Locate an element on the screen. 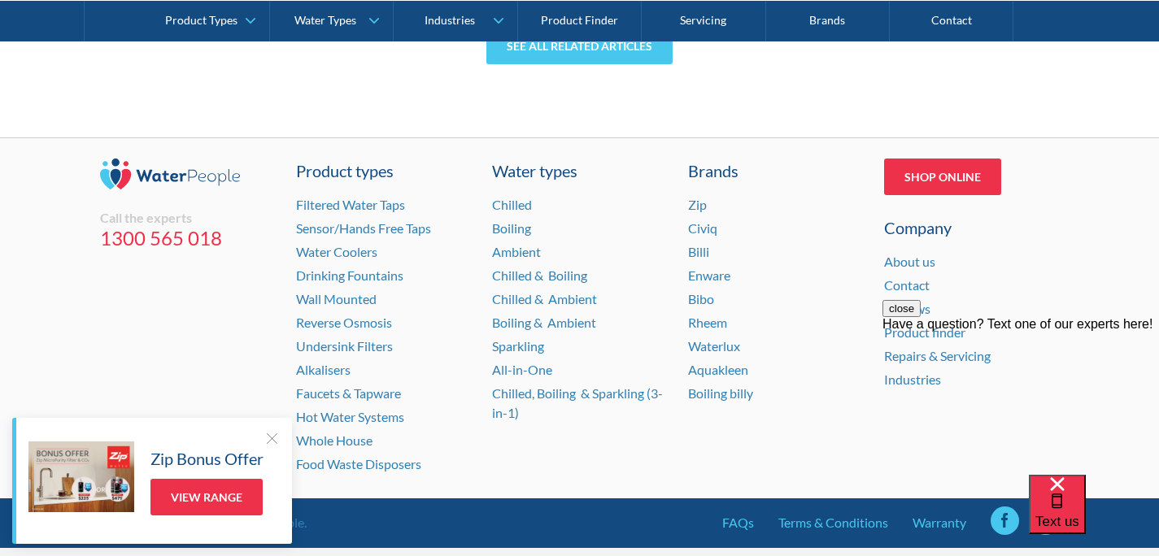 The height and width of the screenshot is (556, 1159). a: Ambient is located at coordinates (516, 251).